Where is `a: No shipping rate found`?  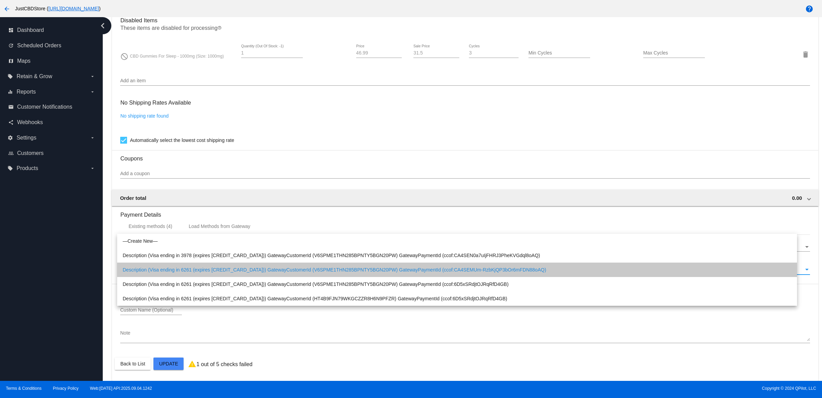 a: No shipping rate found is located at coordinates (144, 116).